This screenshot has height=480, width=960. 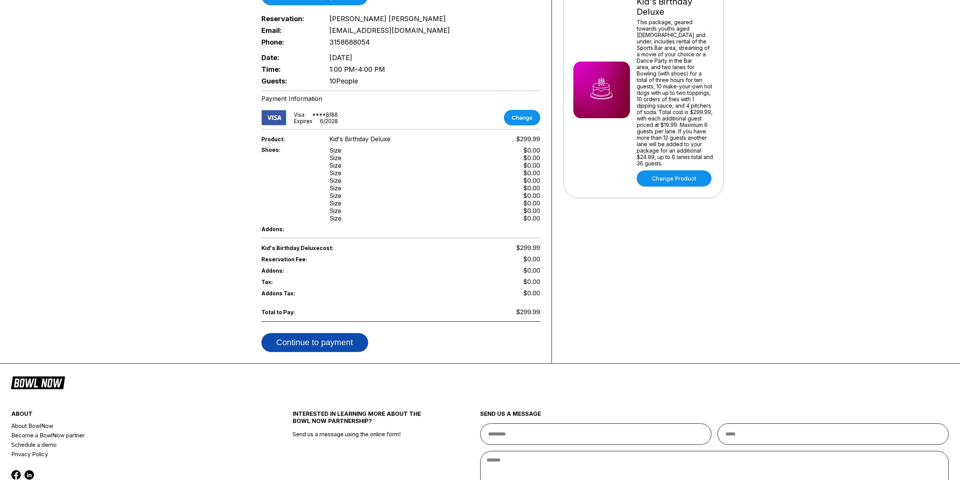 I want to click on span: Kid's Birthday Deluxe, so click(x=360, y=139).